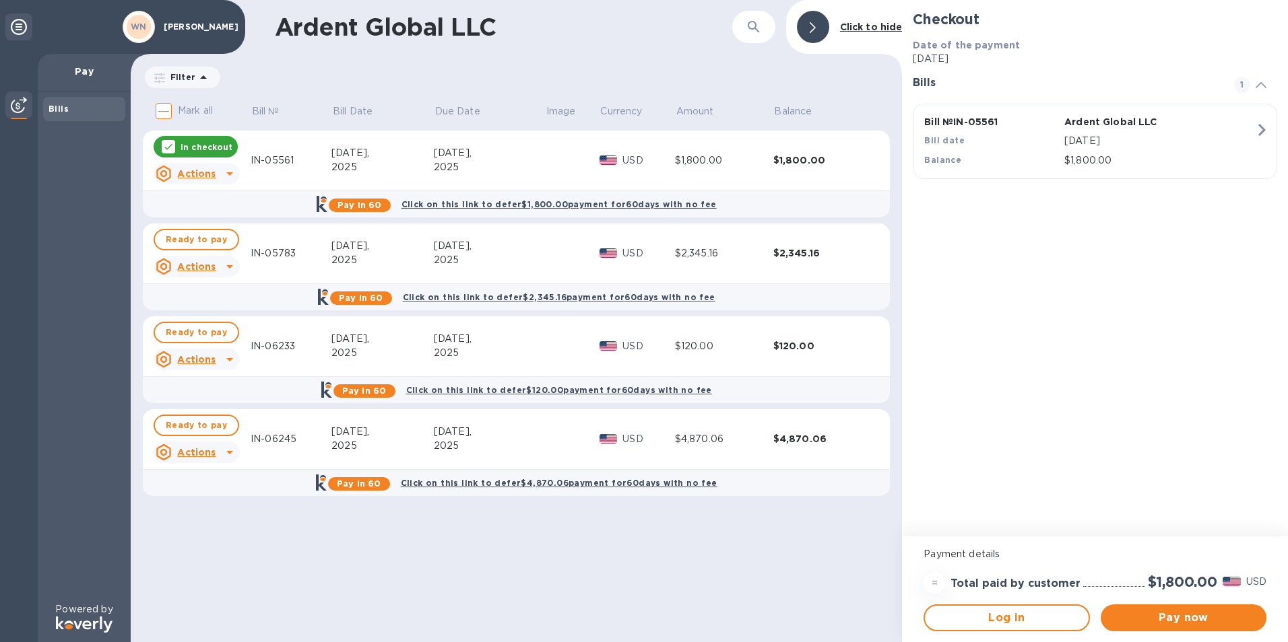 The height and width of the screenshot is (642, 1288). I want to click on p: Image, so click(561, 111).